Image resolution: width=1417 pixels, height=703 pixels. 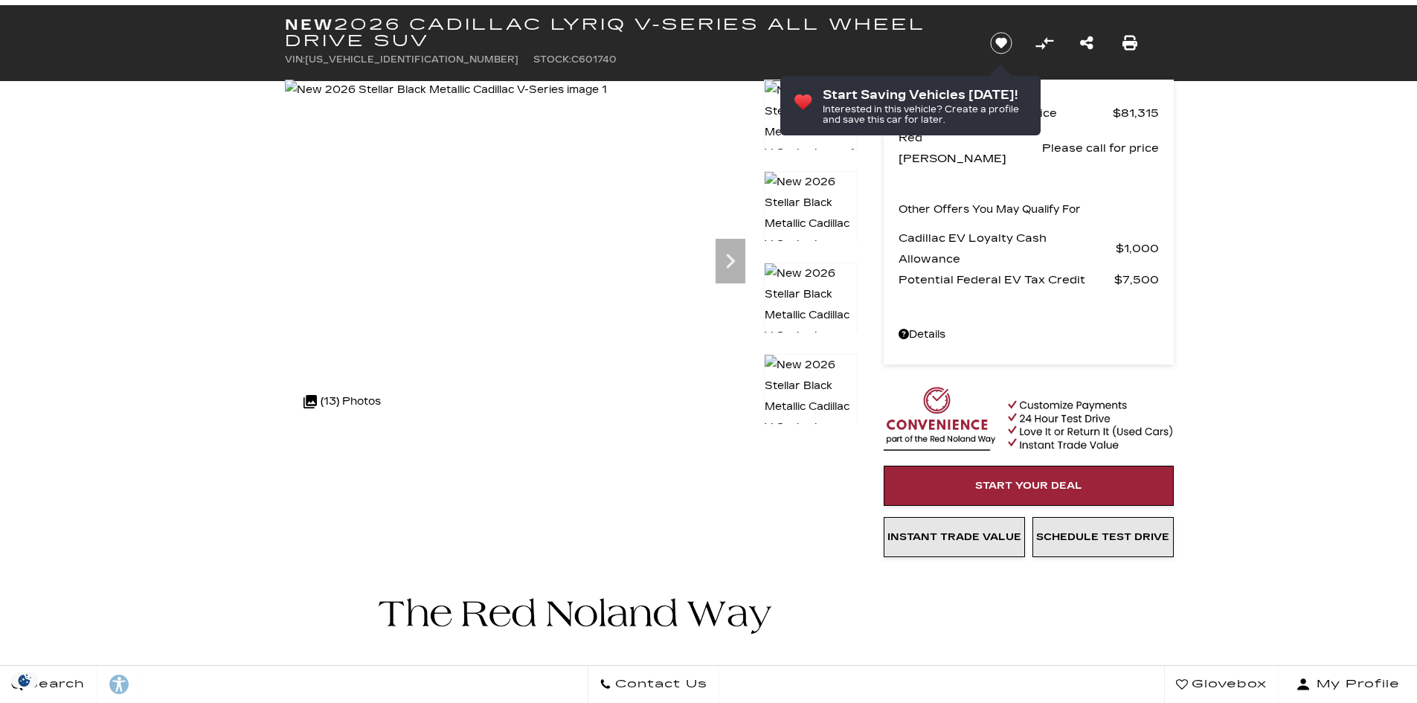 What do you see at coordinates (1029, 113) in the screenshot?
I see `a: MSRP - Total Vehicle Price $81,315` at bounding box center [1029, 113].